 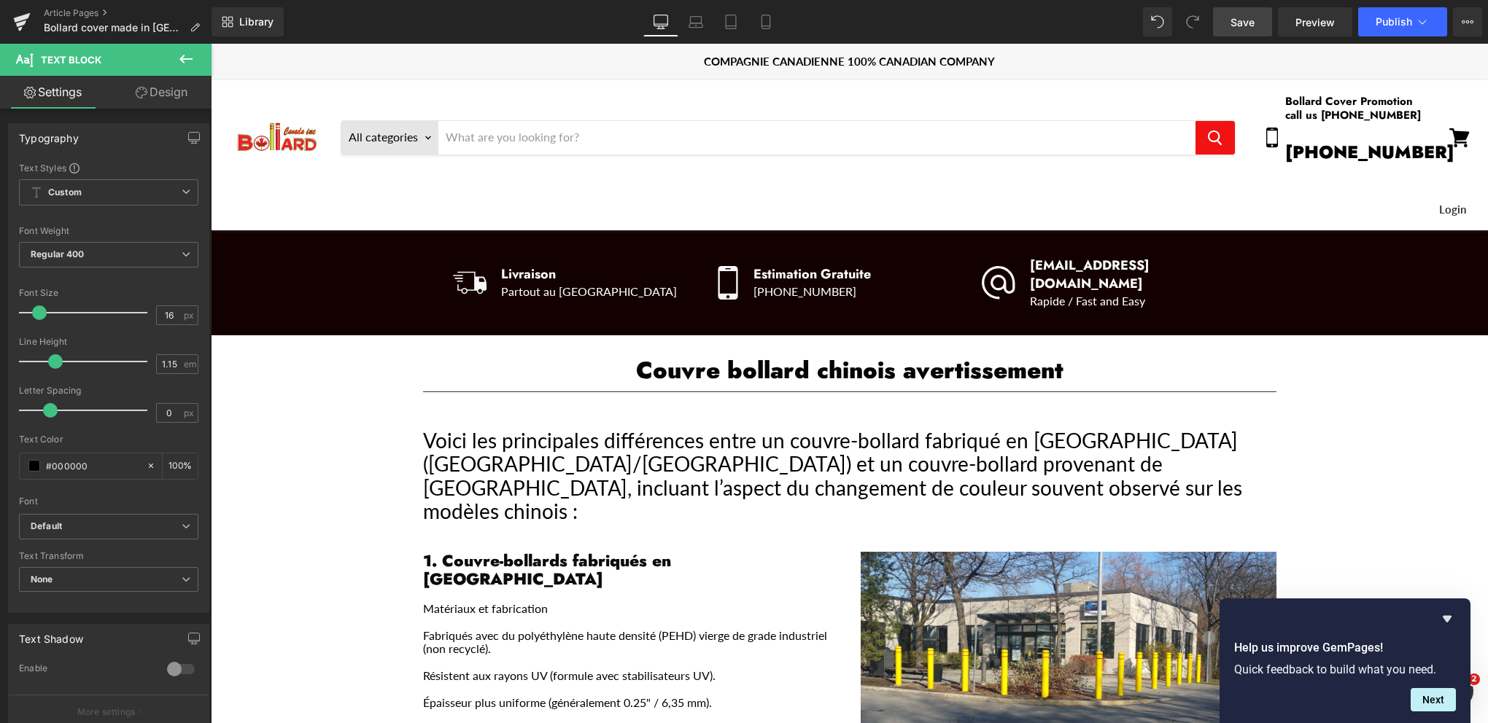 What do you see at coordinates (420, 659) in the screenshot?
I see `p: Épaisseur plus uniforme (généralement 0.25" / 6,35 mm).` at bounding box center [420, 659].